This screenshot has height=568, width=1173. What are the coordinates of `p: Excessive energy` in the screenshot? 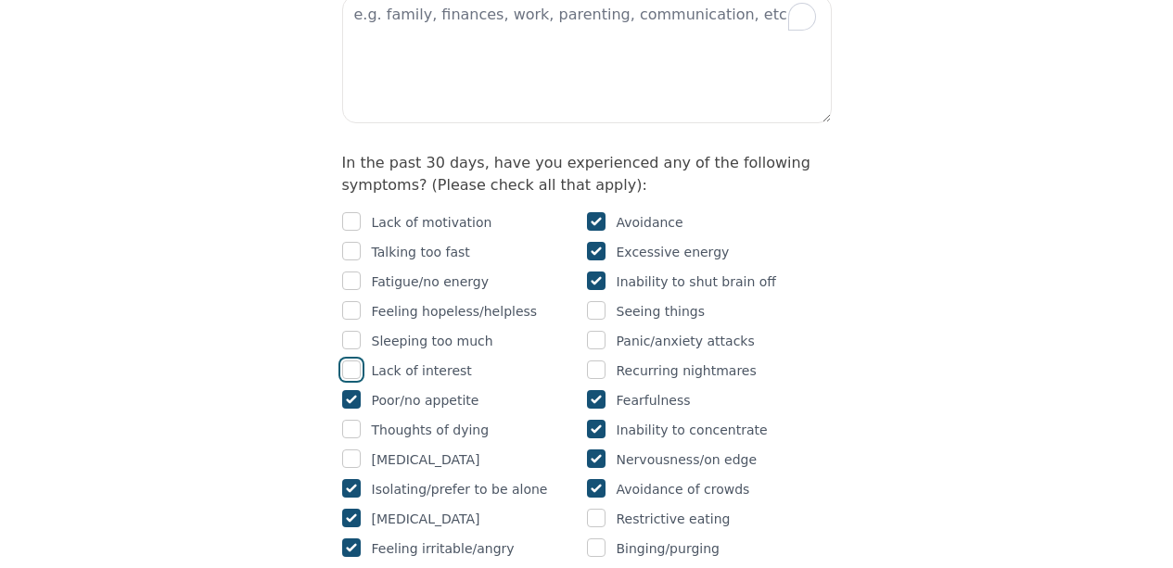 It's located at (673, 252).